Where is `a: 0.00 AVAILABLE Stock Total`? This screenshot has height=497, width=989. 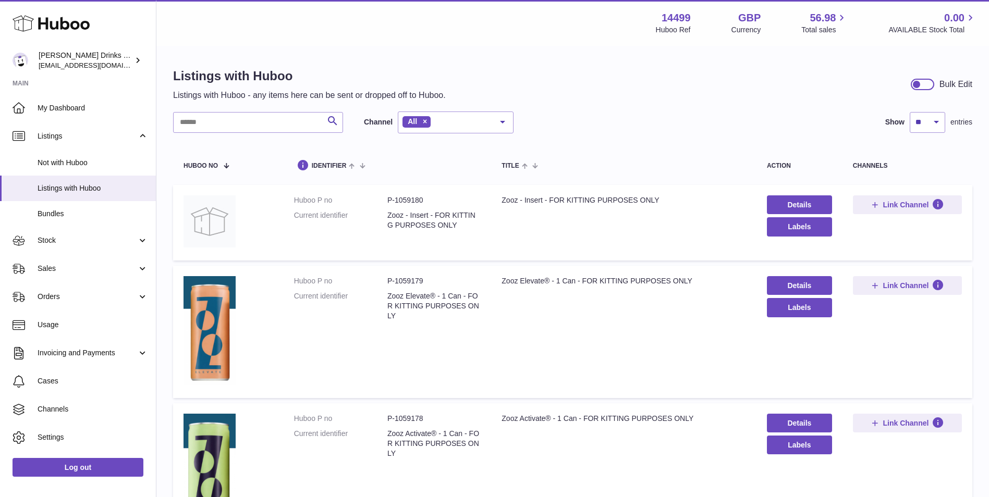
a: 0.00 AVAILABLE Stock Total is located at coordinates (932, 23).